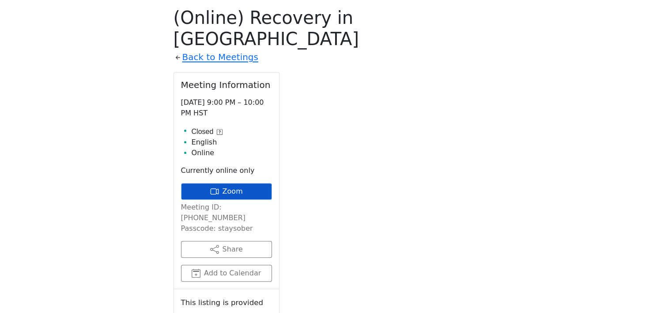 The width and height of the screenshot is (668, 313). What do you see at coordinates (203, 132) in the screenshot?
I see `span: Closed` at bounding box center [203, 132].